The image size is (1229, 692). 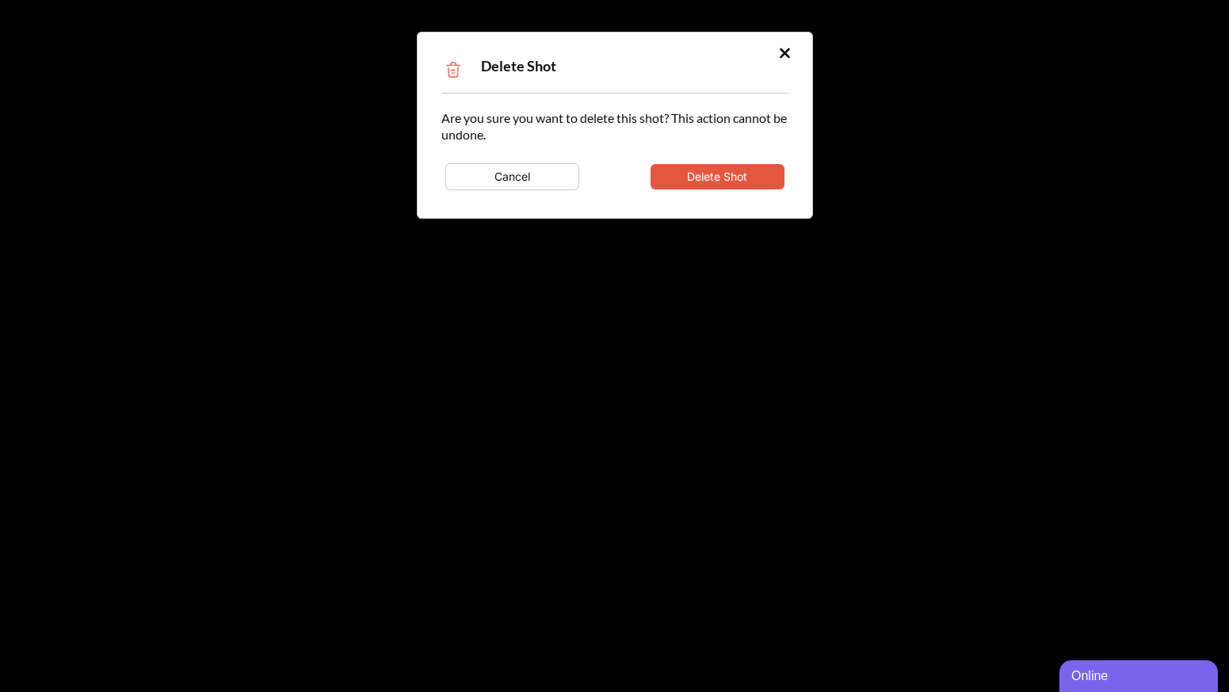 I want to click on button: Cancel, so click(x=512, y=177).